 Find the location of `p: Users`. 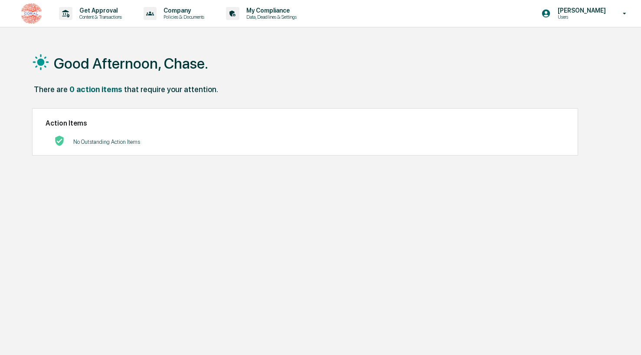

p: Users is located at coordinates (581, 17).